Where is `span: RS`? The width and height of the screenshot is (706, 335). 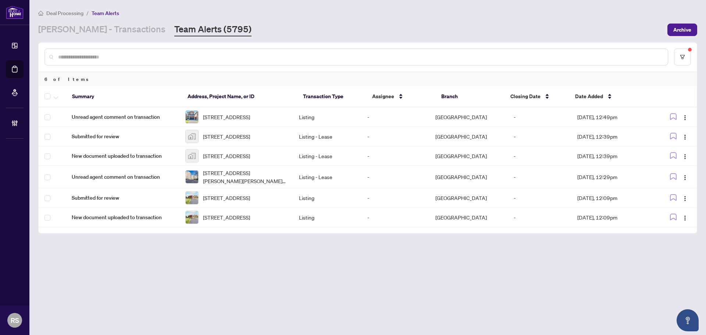 span: RS is located at coordinates (15, 320).